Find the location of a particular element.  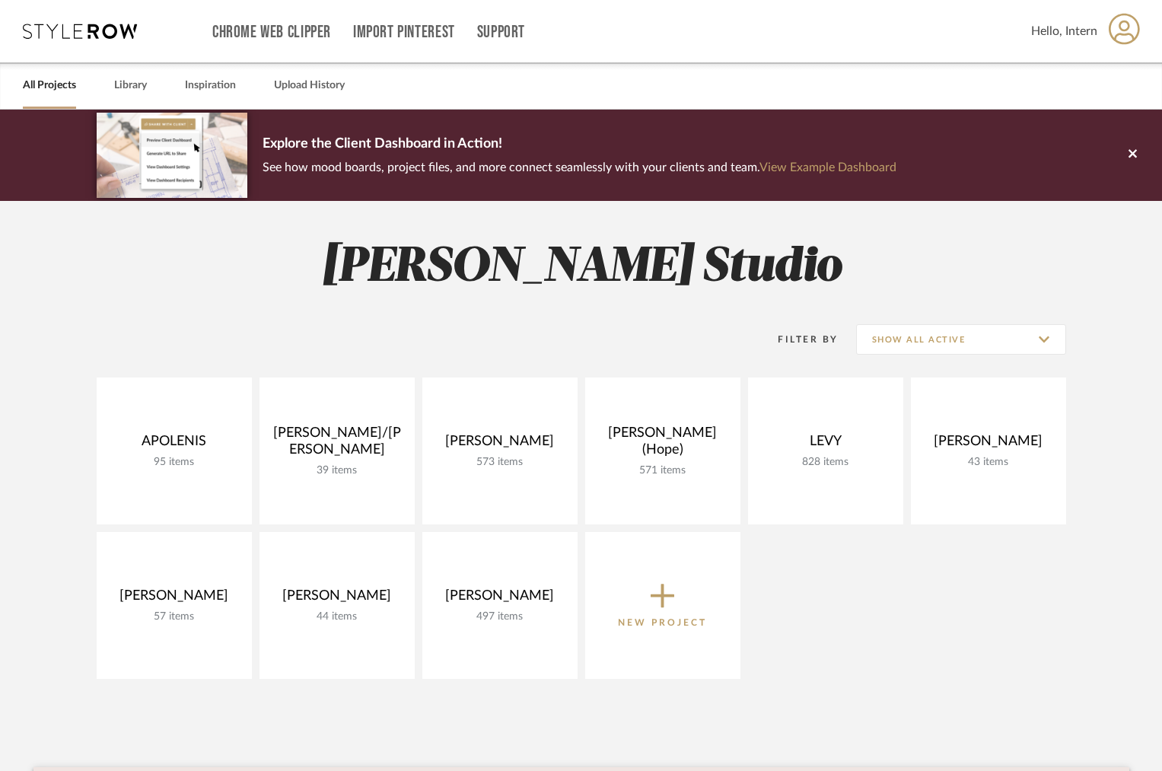

button: New Project is located at coordinates (663, 605).